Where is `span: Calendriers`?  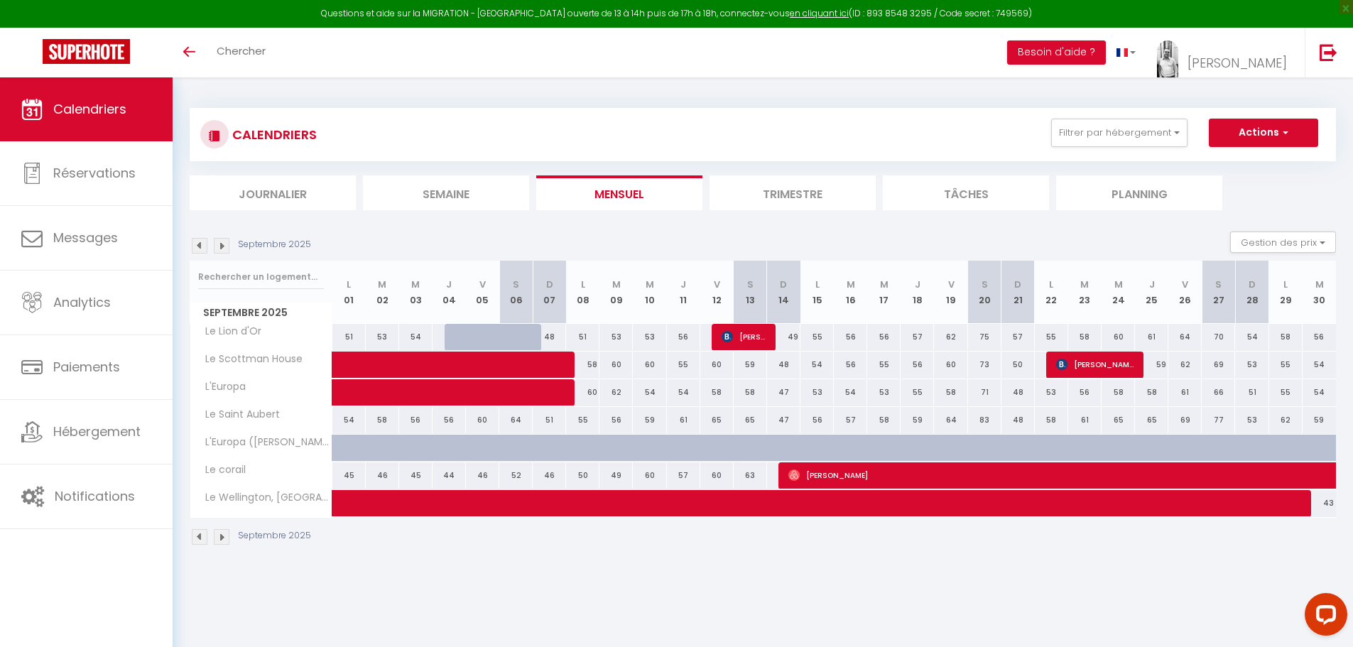 span: Calendriers is located at coordinates (89, 109).